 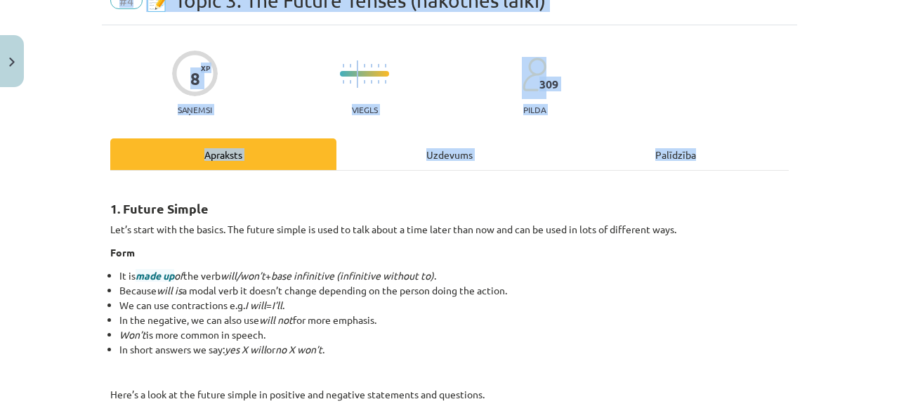 What do you see at coordinates (12, 62) in the screenshot?
I see `img: icon-close-lesson-0947bae3869378f0d4975bcd49f059093ad1ed9edebbc8119c70593378902aed.svg` at bounding box center [12, 62].